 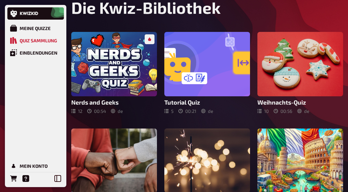 I want to click on div: Quiz Sammlung, so click(x=38, y=40).